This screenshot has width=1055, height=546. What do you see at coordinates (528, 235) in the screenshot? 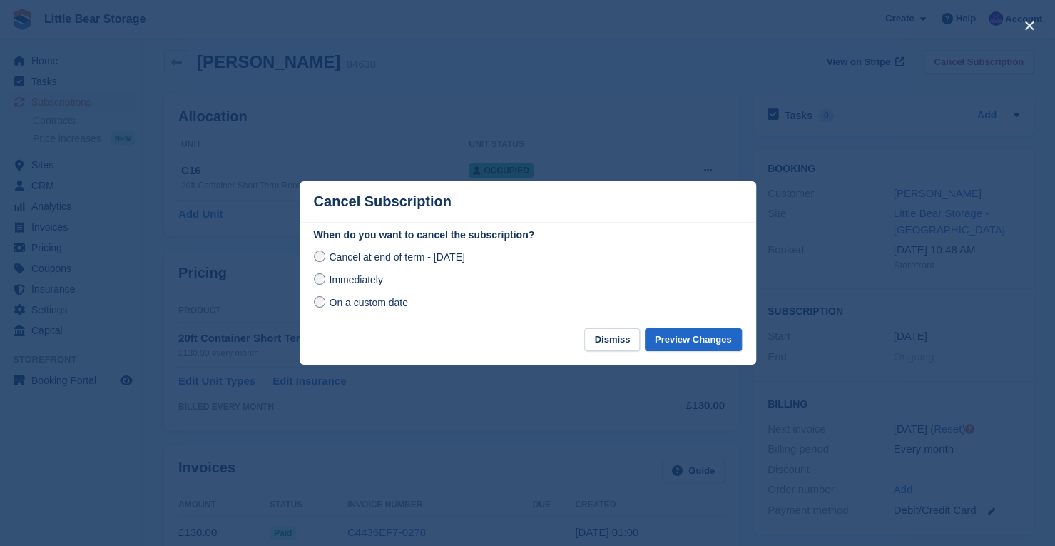
I see `label: When do you want to cancel the subscription?` at bounding box center [528, 235].